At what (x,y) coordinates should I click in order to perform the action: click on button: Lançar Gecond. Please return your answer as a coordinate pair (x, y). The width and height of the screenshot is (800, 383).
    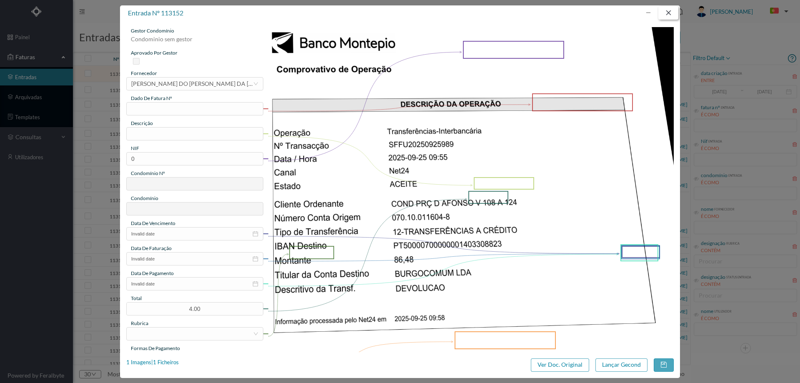
    Looking at the image, I should click on (622, 365).